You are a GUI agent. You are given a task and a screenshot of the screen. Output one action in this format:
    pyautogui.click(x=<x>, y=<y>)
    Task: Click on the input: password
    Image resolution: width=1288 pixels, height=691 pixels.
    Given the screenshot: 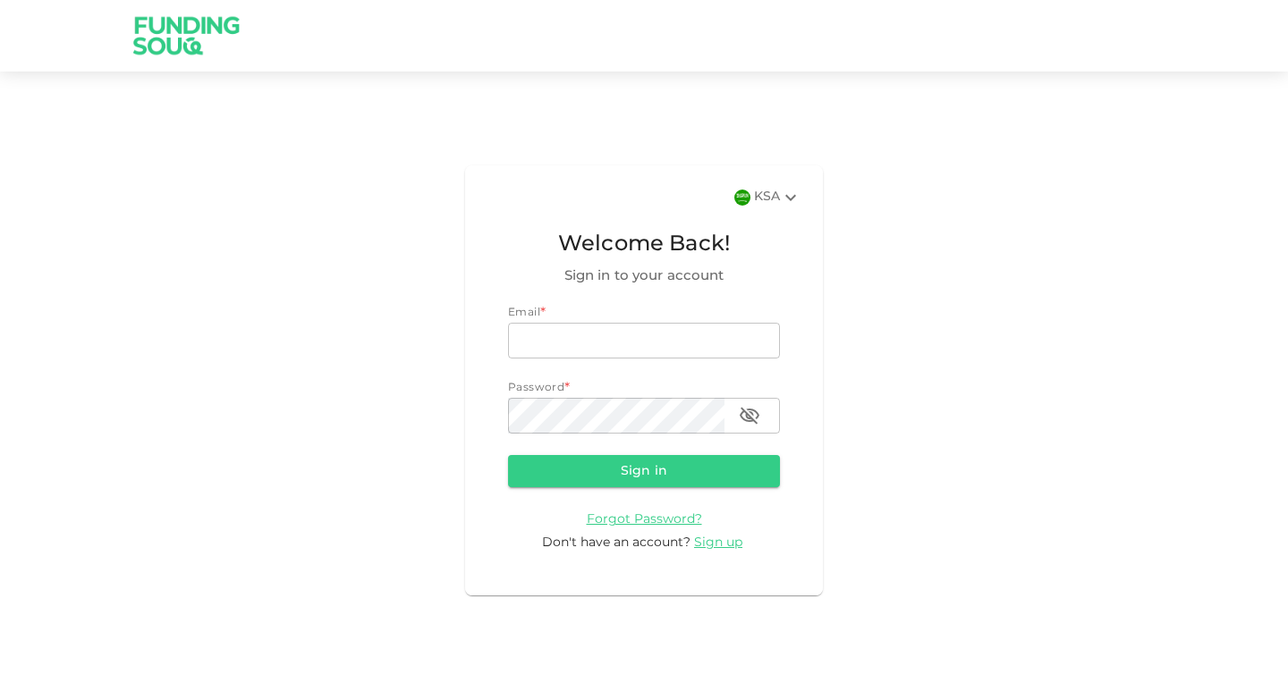 What is the action you would take?
    pyautogui.click(x=616, y=416)
    